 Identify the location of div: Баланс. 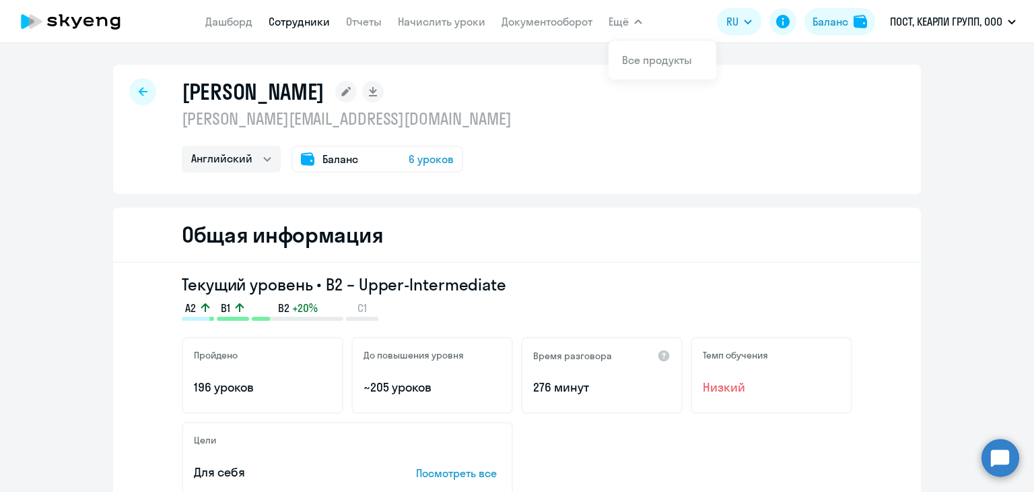
(830, 22).